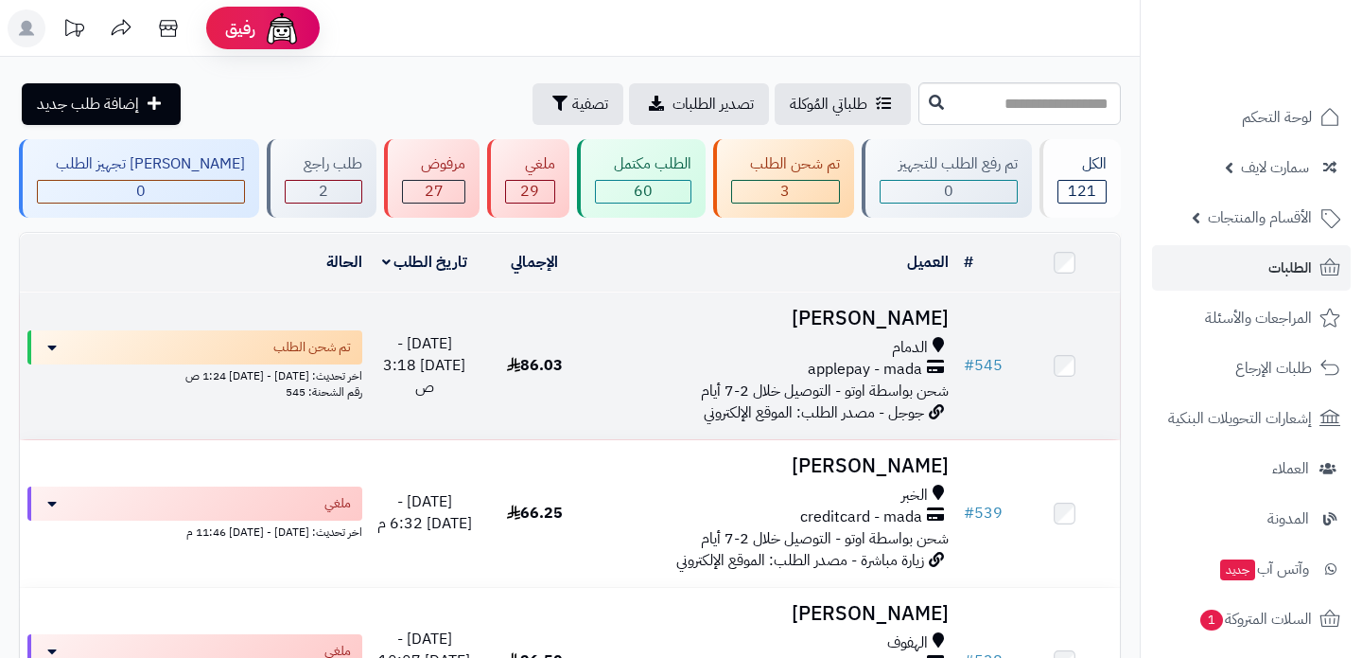 This screenshot has height=658, width=1362. What do you see at coordinates (1252, 569) in the screenshot?
I see `a: وآتس آبجديد` at bounding box center [1252, 569].